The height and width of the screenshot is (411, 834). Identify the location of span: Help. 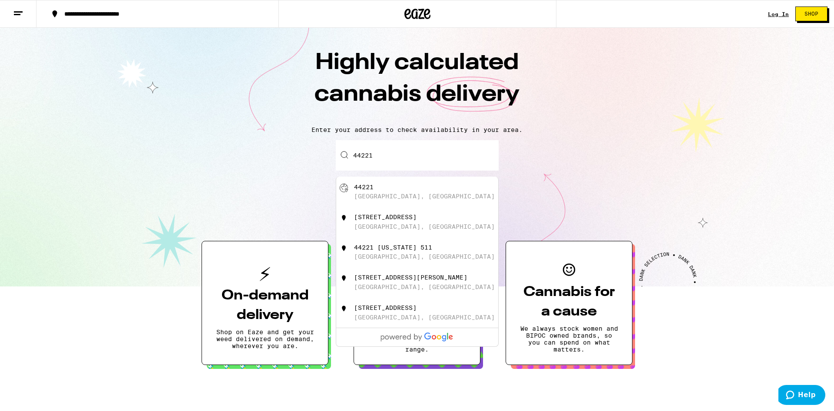
(28, 10).